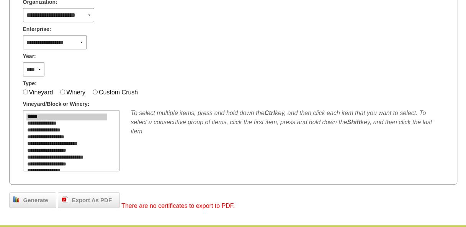 The image size is (466, 227). What do you see at coordinates (30, 83) in the screenshot?
I see `span: Type:` at bounding box center [30, 83].